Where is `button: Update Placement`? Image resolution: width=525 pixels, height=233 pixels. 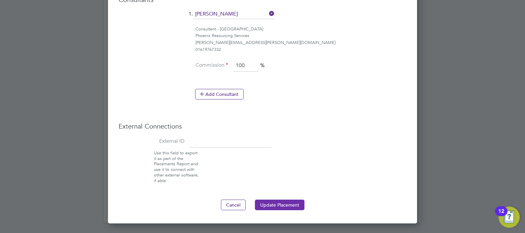
button: Update Placement is located at coordinates (280, 205).